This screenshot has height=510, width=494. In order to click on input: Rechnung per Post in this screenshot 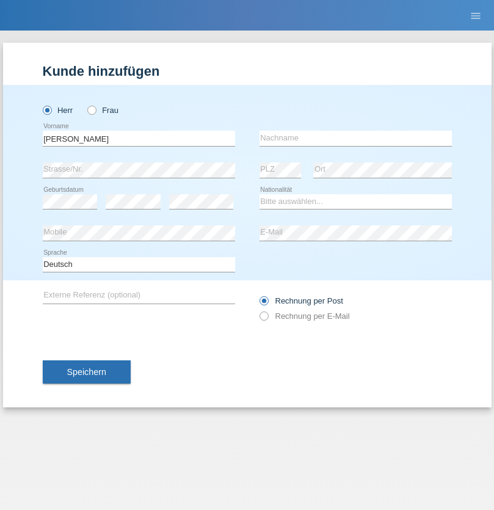, I will do `click(263, 303)`.